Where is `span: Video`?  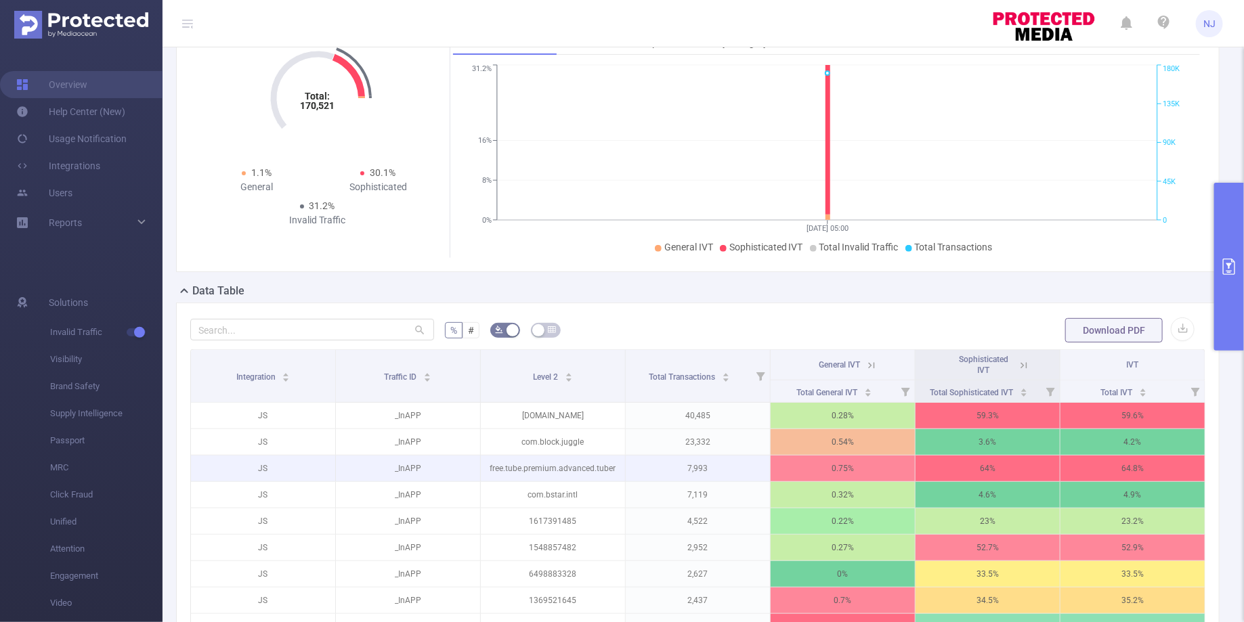
span: Video is located at coordinates (106, 603).